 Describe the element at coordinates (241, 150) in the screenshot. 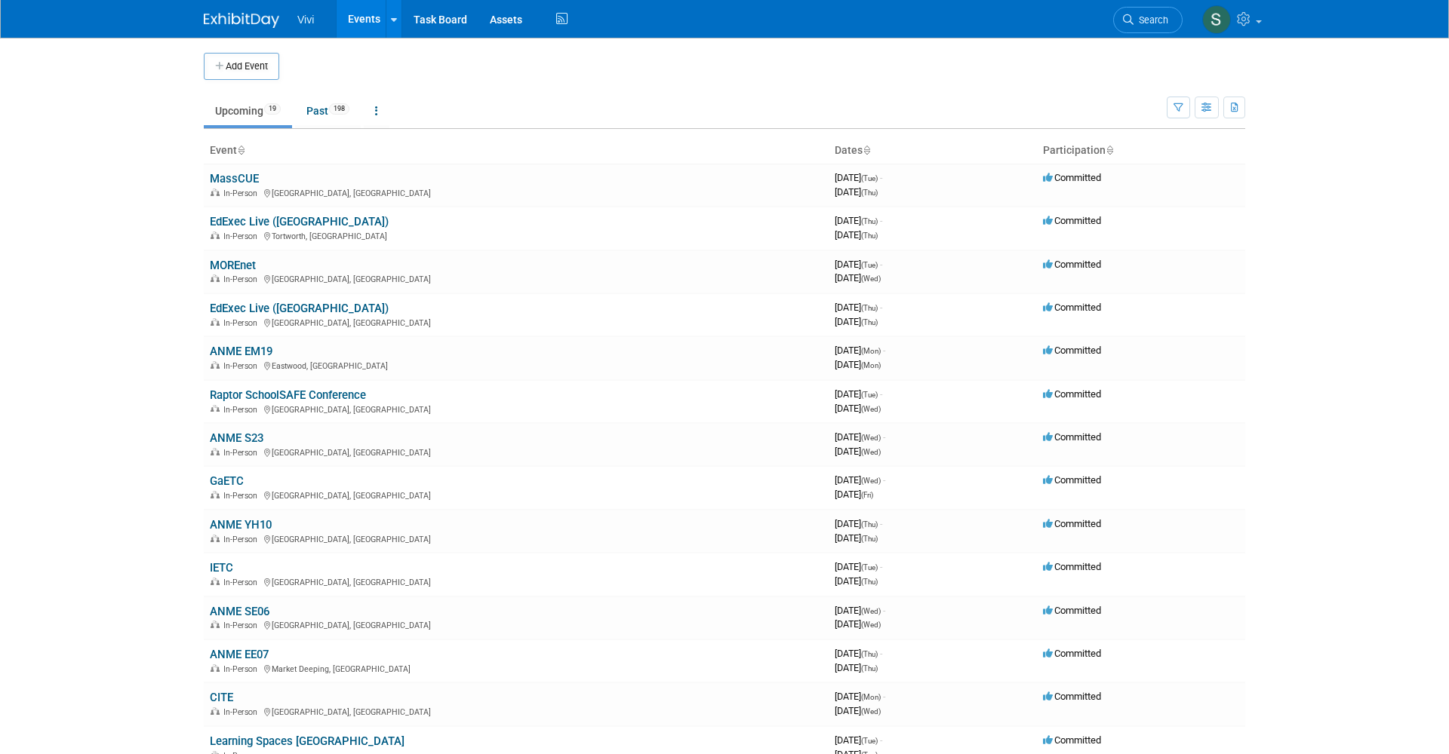

I see `a: Sort by Event Name` at that location.